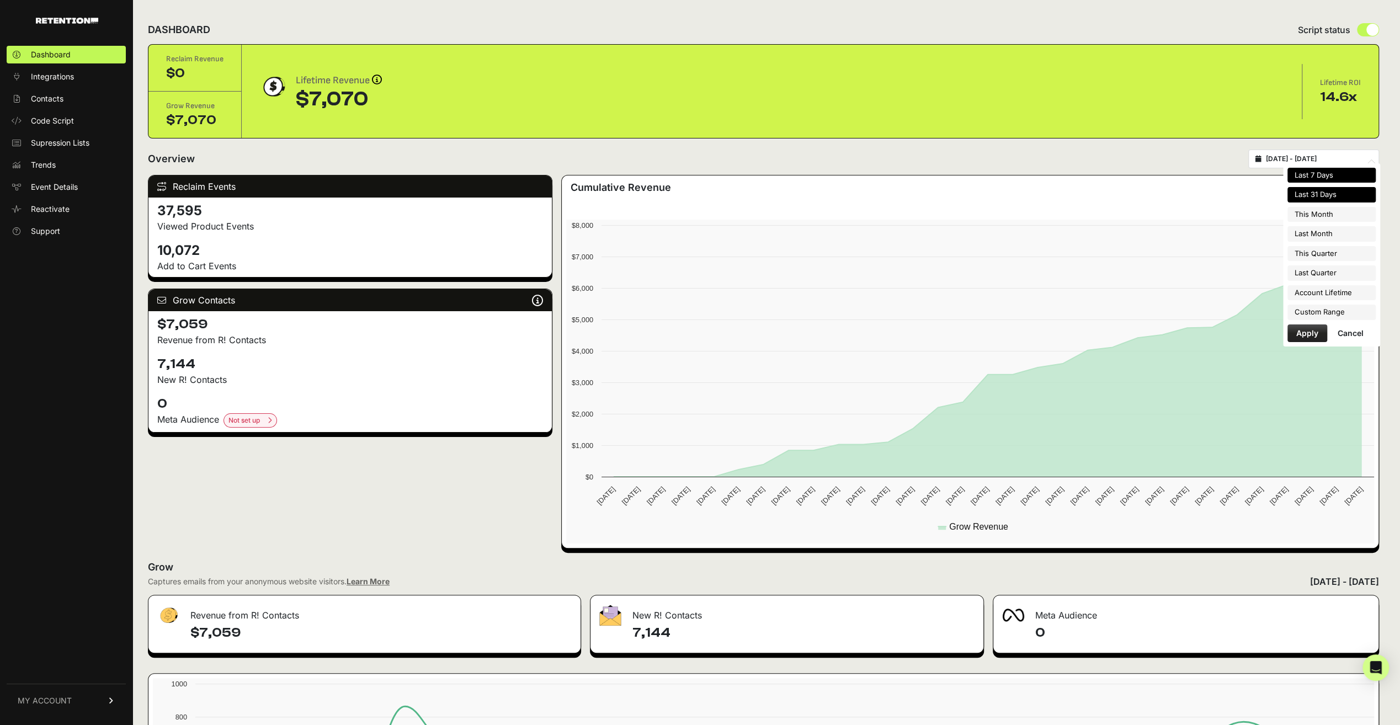 This screenshot has width=1400, height=725. I want to click on span: Event Details, so click(54, 187).